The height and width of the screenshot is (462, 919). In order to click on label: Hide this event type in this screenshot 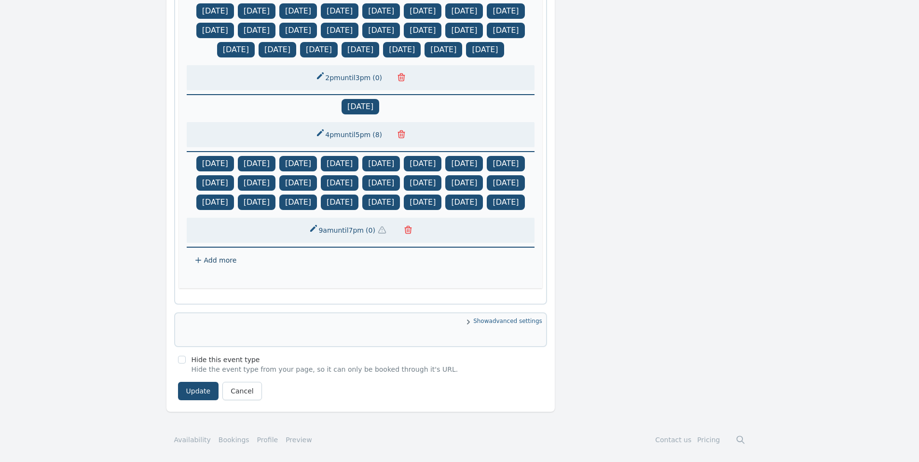, I will do `click(226, 359)`.